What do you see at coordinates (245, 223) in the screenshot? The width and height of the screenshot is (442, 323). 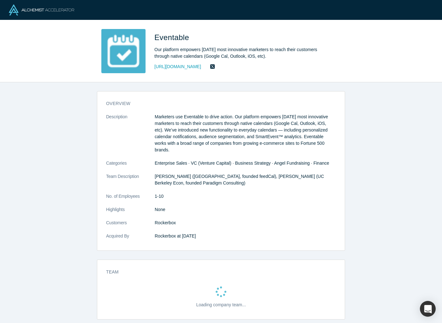 I see `dd: Rockerbox` at bounding box center [245, 223].